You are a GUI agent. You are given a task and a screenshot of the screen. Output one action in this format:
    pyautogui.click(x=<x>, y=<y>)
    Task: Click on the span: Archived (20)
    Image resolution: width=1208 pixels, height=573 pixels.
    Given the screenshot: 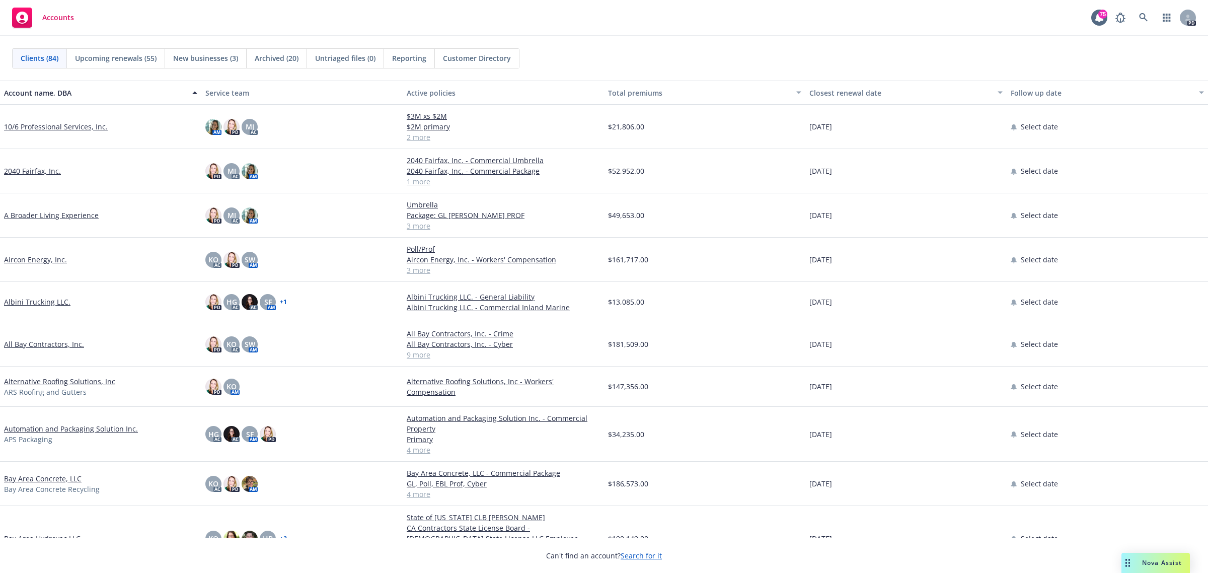 What is the action you would take?
    pyautogui.click(x=276, y=58)
    